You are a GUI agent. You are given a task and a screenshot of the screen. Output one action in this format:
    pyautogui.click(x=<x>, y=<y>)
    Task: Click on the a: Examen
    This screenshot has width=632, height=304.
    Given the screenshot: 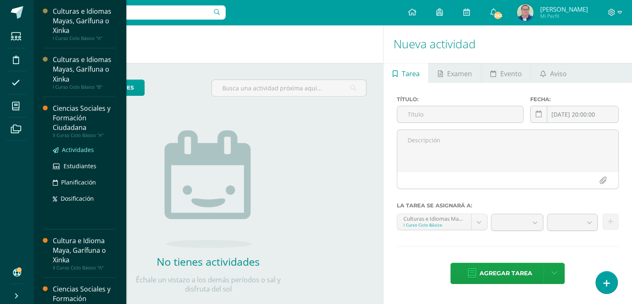 What is the action you would take?
    pyautogui.click(x=455, y=73)
    